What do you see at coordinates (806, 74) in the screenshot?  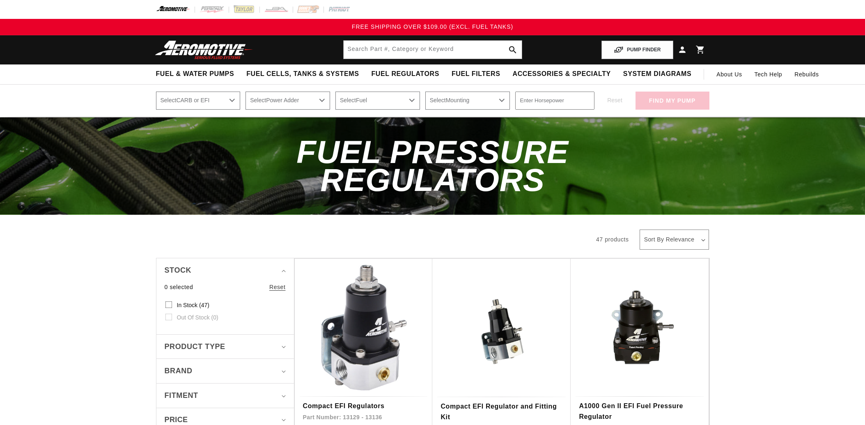 I see `span: Rebuilds` at bounding box center [806, 74].